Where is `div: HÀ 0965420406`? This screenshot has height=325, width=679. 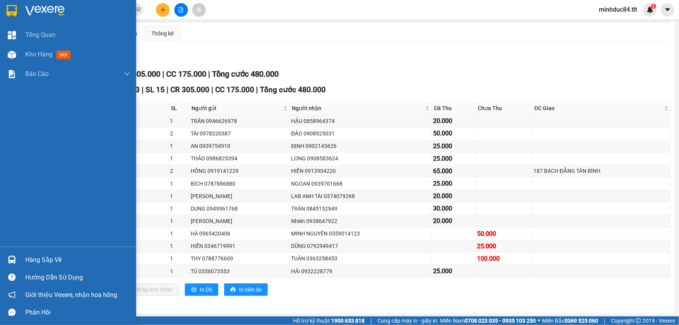 div: HÀ 0965420406 is located at coordinates (240, 234).